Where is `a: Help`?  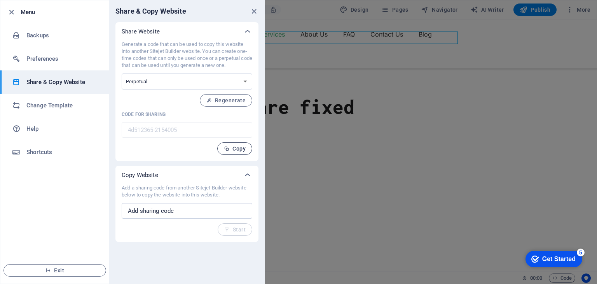
a: Help is located at coordinates (55, 129).